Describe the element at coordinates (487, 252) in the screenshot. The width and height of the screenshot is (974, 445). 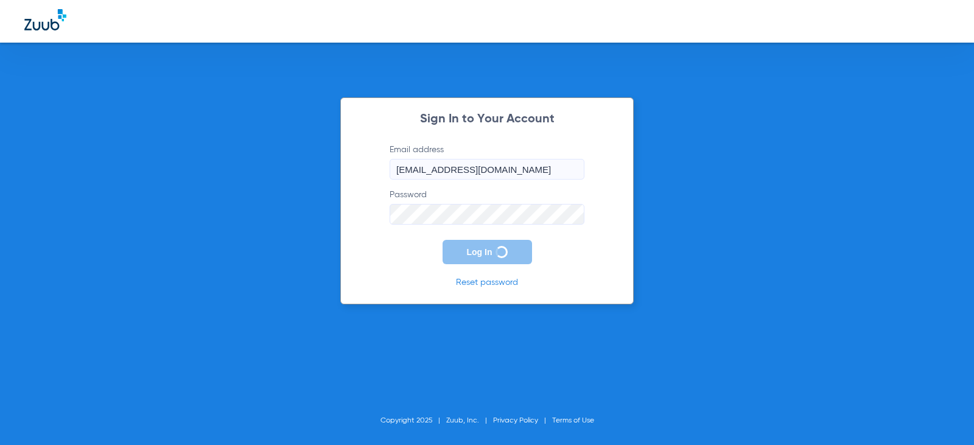
I see `button: Log In` at that location.